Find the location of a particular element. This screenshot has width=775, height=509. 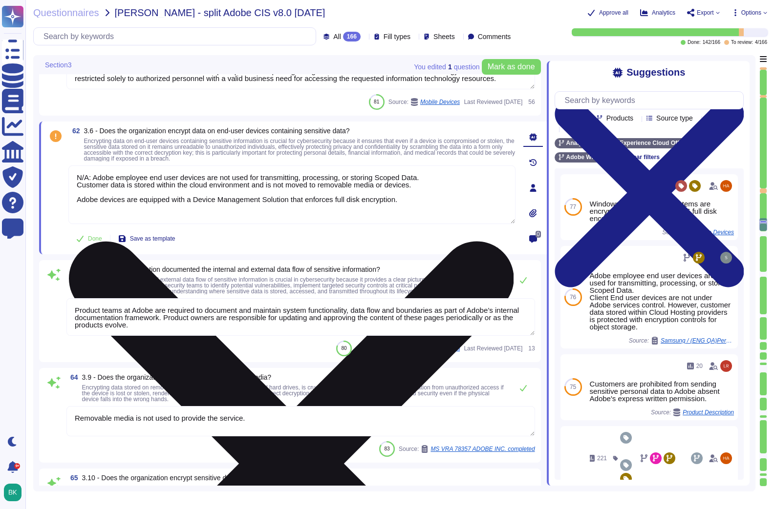

span: Section3 is located at coordinates (58, 65).